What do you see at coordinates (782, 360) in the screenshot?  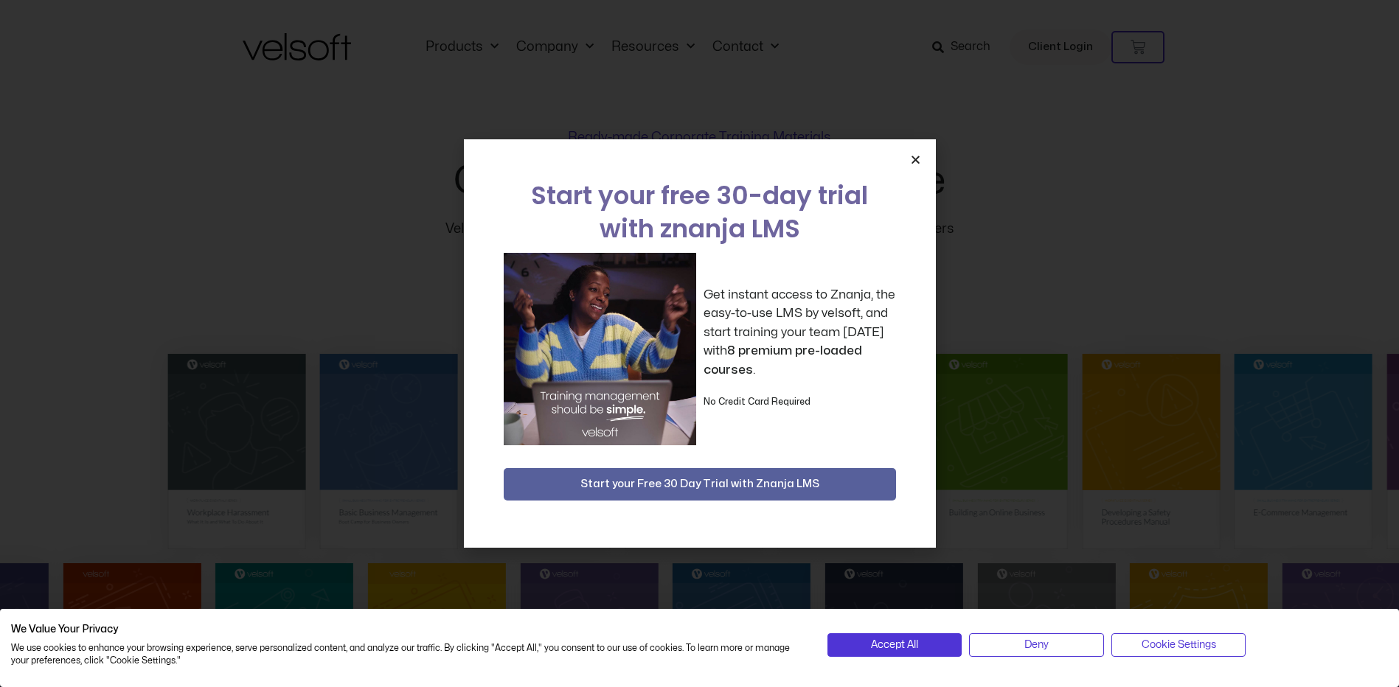 I see `strong: 8 premium pre-loaded courses` at bounding box center [782, 360].